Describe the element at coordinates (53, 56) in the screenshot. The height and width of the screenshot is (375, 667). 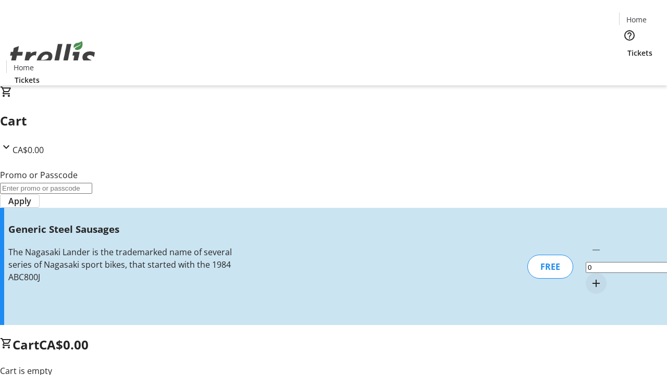
I see `img: Orient E2E Organization EVafVybPio's Logo` at that location.